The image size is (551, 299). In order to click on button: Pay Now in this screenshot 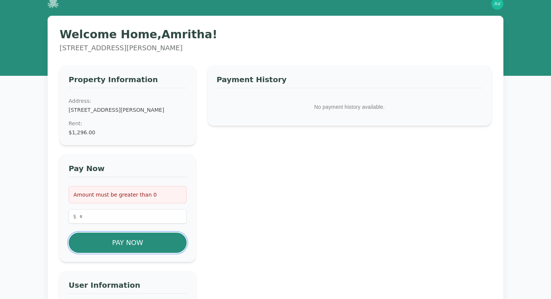, I will do `click(127, 242)`.